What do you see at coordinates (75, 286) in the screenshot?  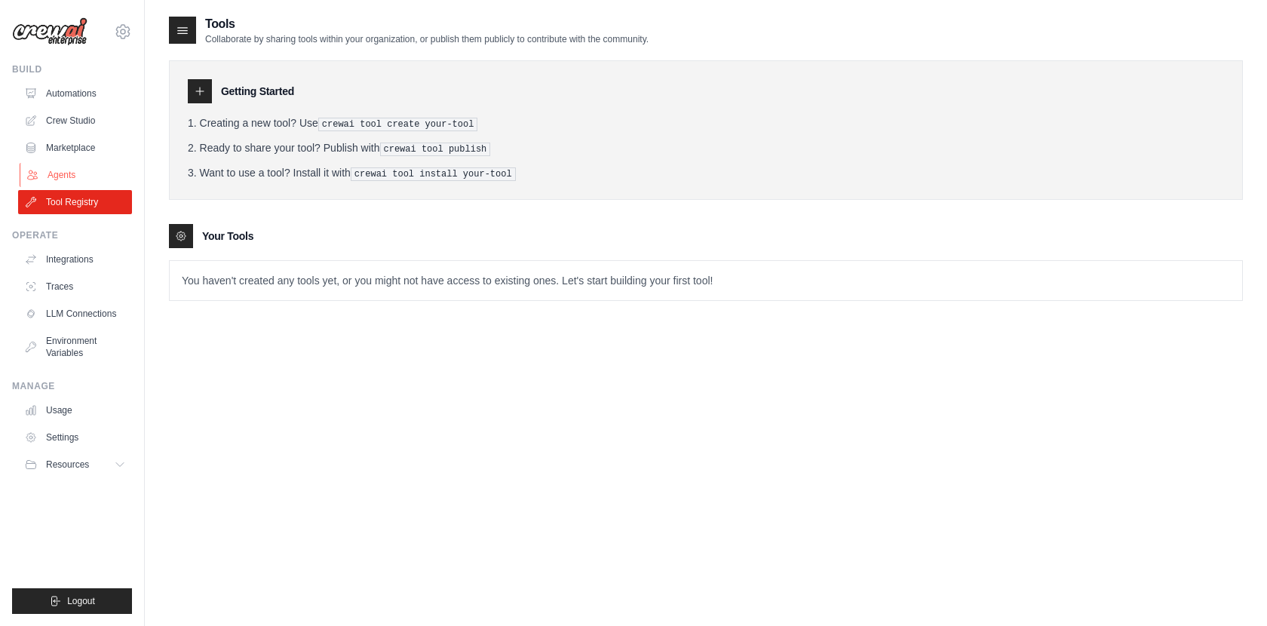 I see `a: Traces` at bounding box center [75, 286].